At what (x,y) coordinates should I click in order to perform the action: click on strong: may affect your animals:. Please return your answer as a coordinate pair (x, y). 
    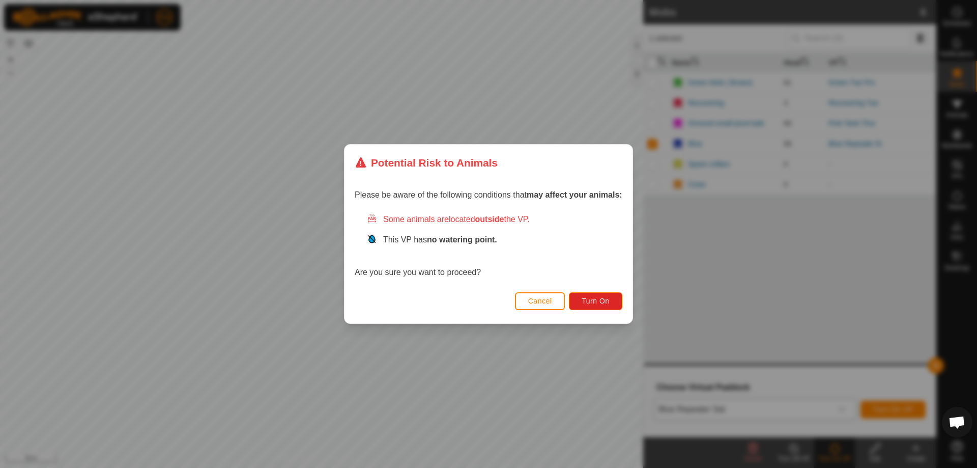
    Looking at the image, I should click on (574, 194).